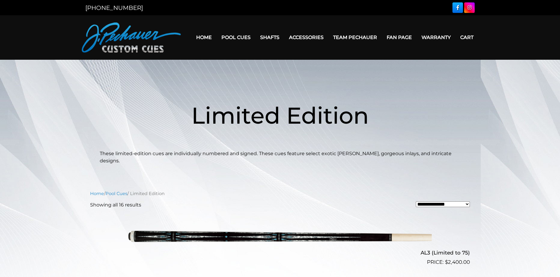 Image resolution: width=560 pixels, height=277 pixels. I want to click on img: AL3 (Limited to 75), so click(280, 239).